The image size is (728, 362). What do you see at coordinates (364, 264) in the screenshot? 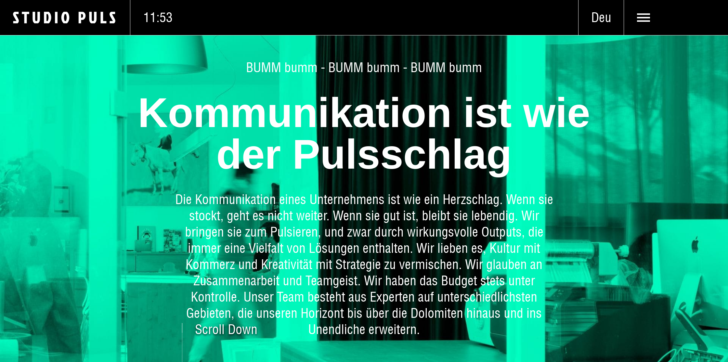
I see `p: Die Kommunikation eines Unternehmens ist wie ein Herzschlag. Wenn sie stockt, geht es nicht weite...` at bounding box center [364, 264].